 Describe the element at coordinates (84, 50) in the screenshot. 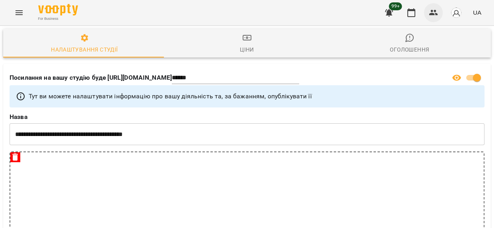

I see `div: Налаштування студії` at that location.